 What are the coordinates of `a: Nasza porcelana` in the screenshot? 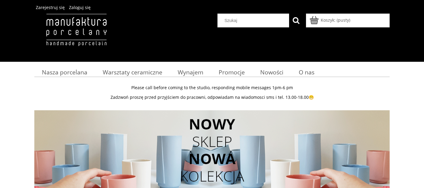 It's located at (65, 72).